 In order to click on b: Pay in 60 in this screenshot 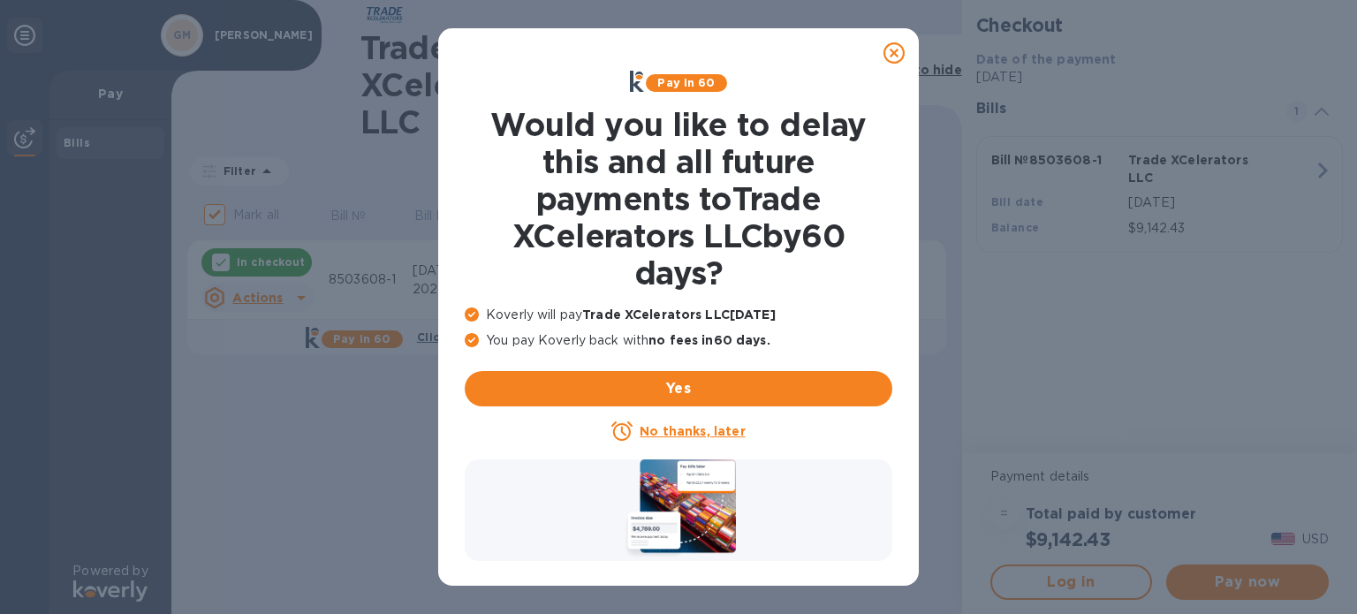, I will do `click(686, 82)`.